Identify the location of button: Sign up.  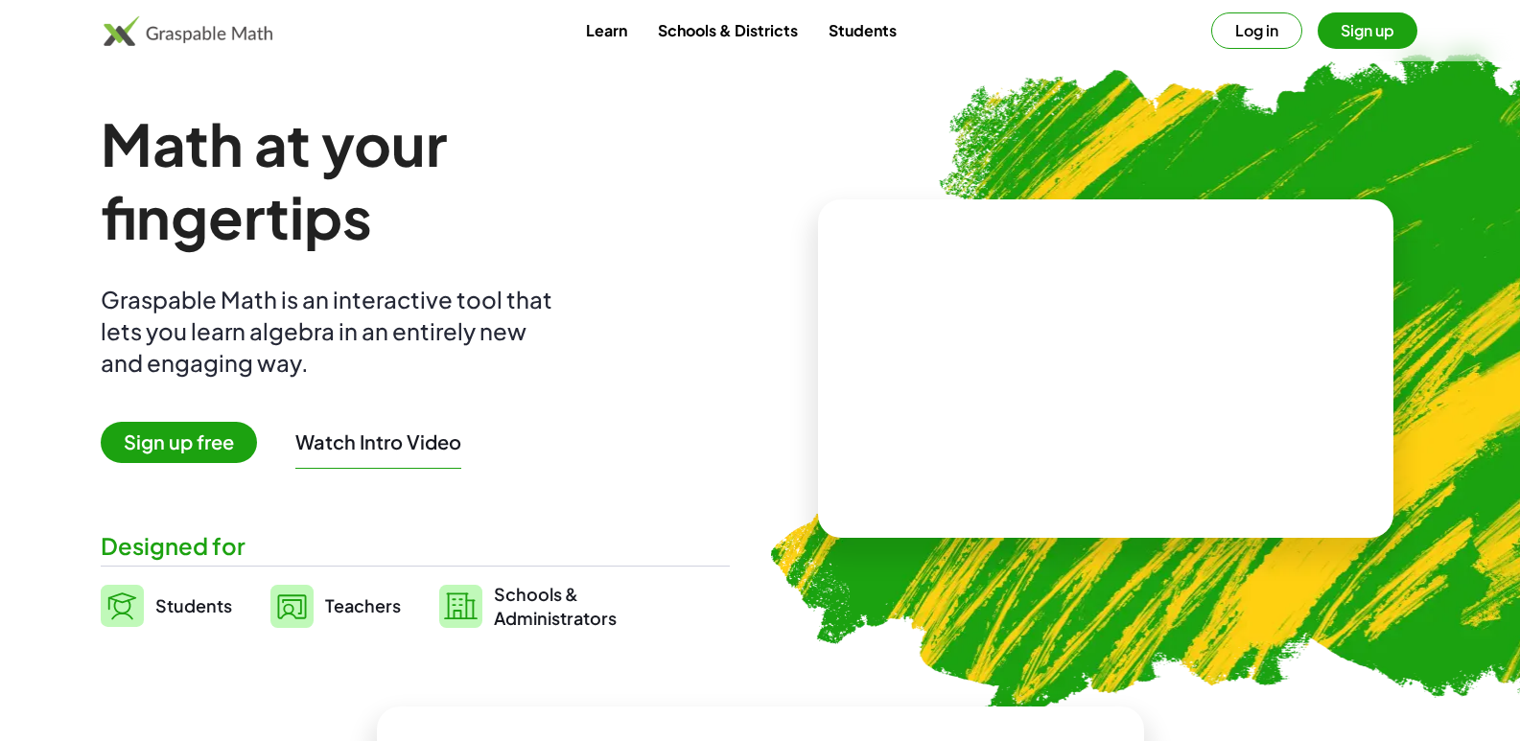
(1368, 31).